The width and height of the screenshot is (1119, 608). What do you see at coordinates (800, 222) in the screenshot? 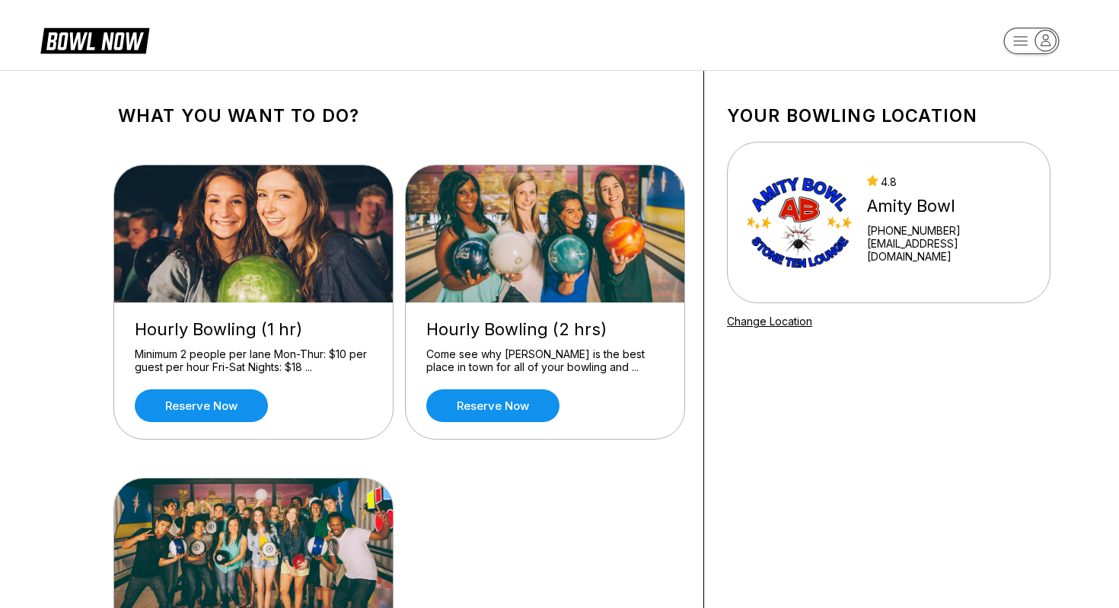
I see `img: Amity Bowl` at bounding box center [800, 222].